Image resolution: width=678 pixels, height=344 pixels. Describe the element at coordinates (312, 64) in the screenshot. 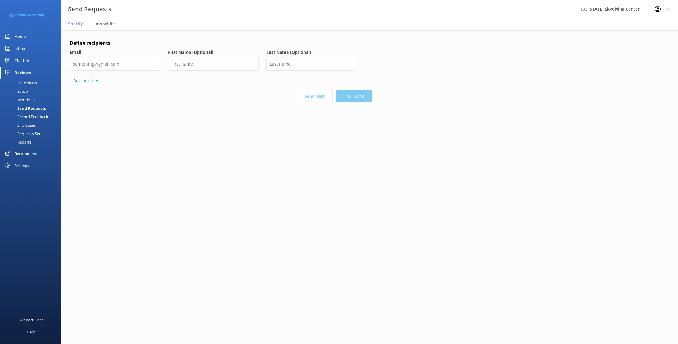

I see `input: Last name` at that location.